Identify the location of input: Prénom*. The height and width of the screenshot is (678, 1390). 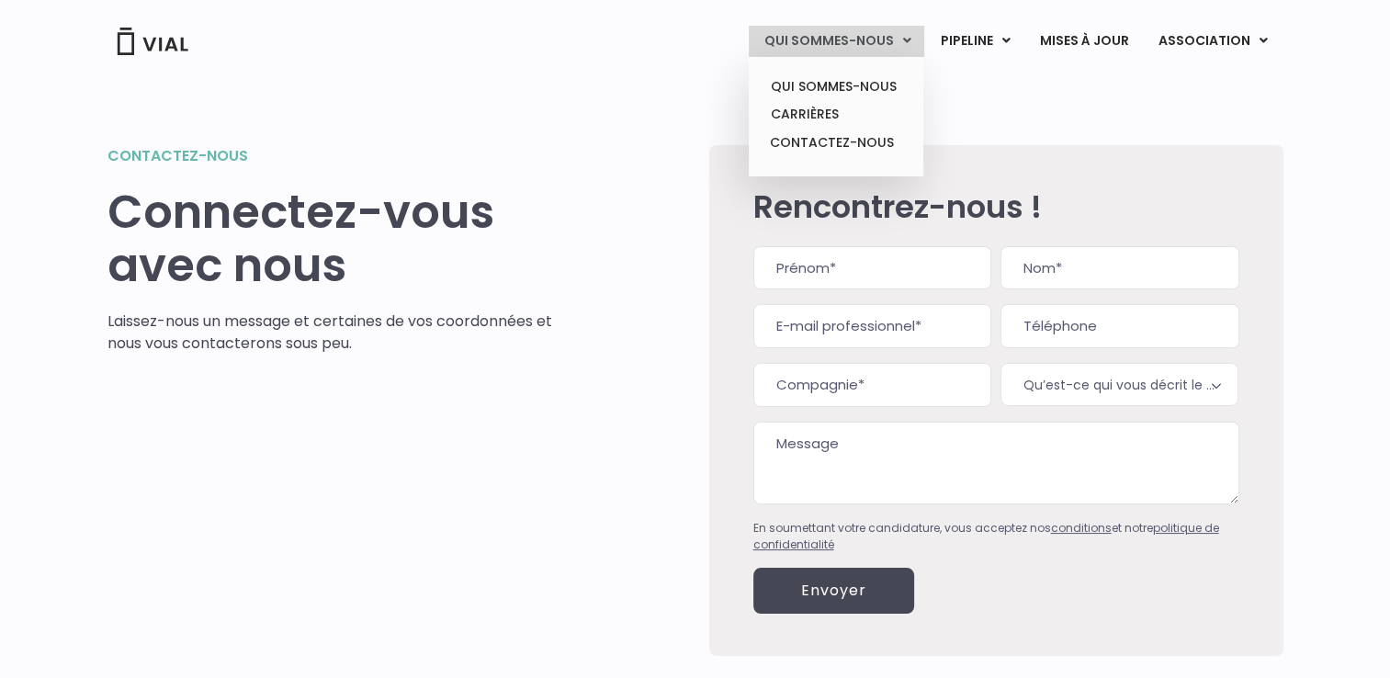
(872, 268).